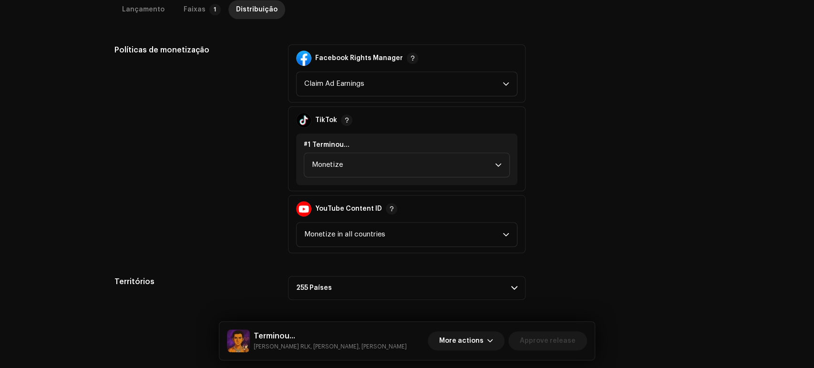 This screenshot has width=814, height=368. I want to click on strong: Facebook Rights Manager, so click(359, 58).